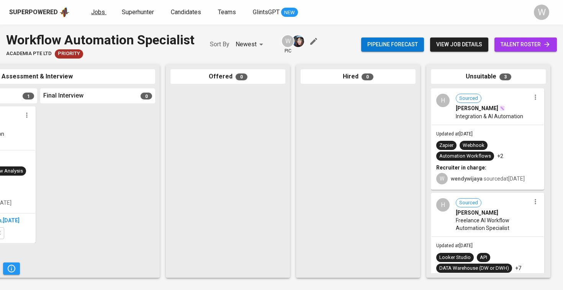 The width and height of the screenshot is (563, 290). Describe the element at coordinates (186, 12) in the screenshot. I see `span: Candidates` at that location.